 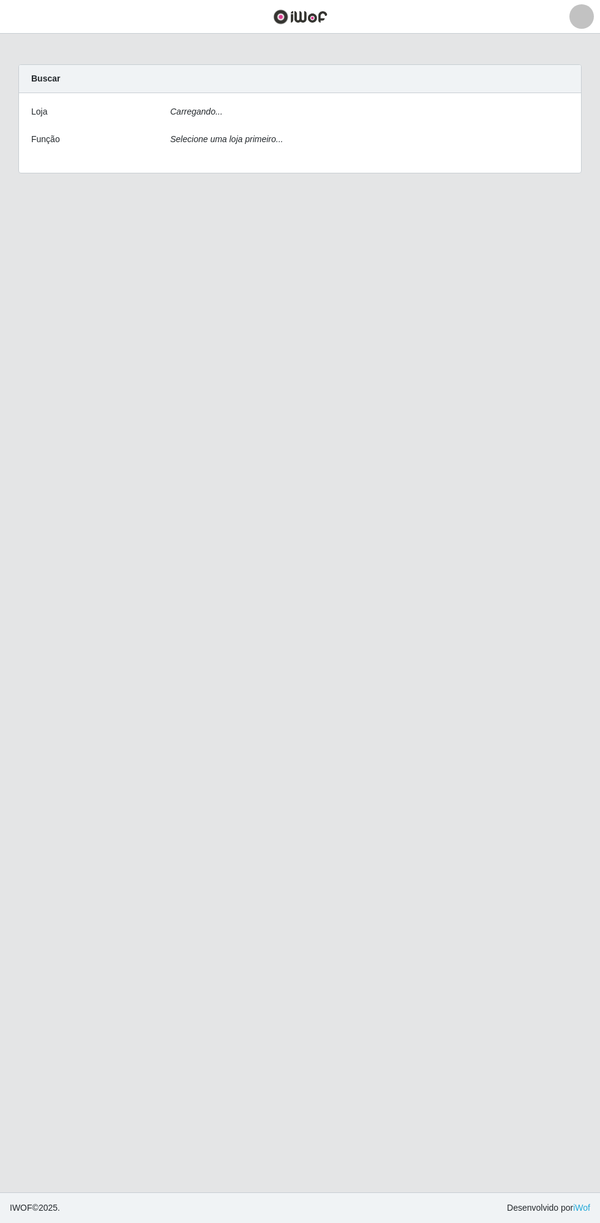 I want to click on img: CoreUI Logo, so click(x=300, y=17).